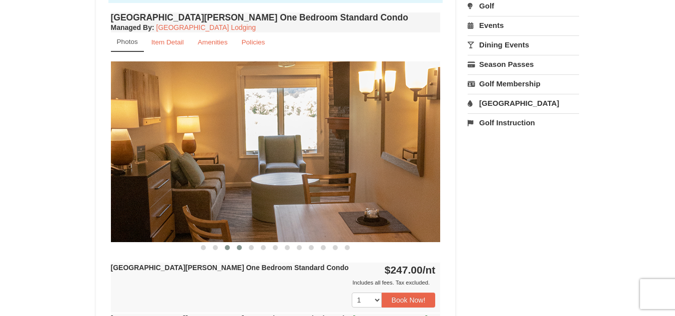 The height and width of the screenshot is (316, 675). What do you see at coordinates (429, 270) in the screenshot?
I see `span: /nt` at bounding box center [429, 270].